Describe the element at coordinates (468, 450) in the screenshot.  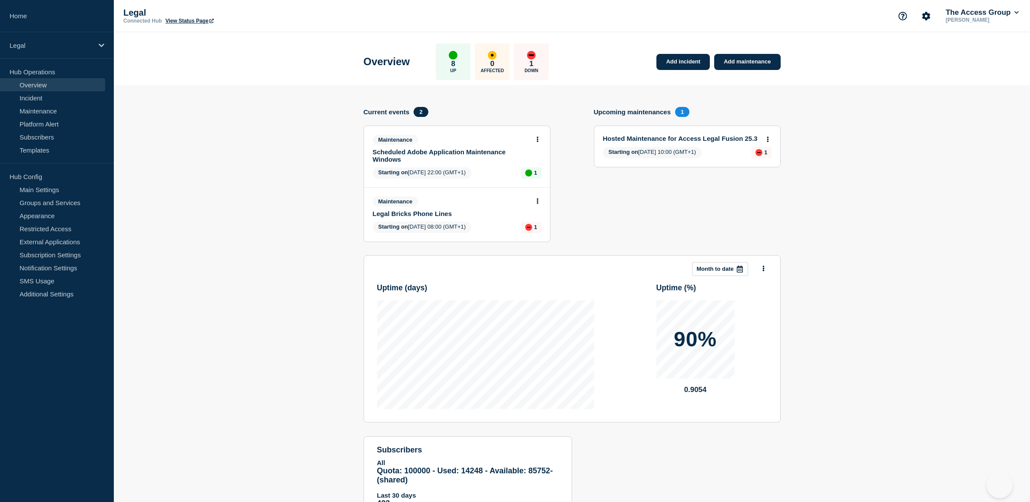
I see `h4: subscribers` at that location.